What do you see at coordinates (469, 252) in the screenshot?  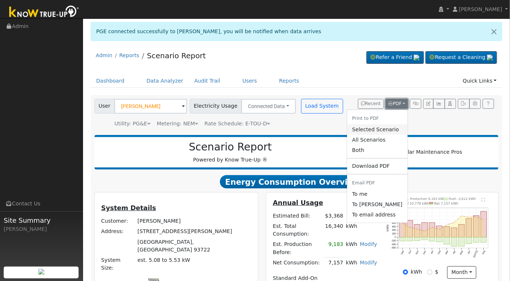 I see `text: Jun` at bounding box center [469, 252].